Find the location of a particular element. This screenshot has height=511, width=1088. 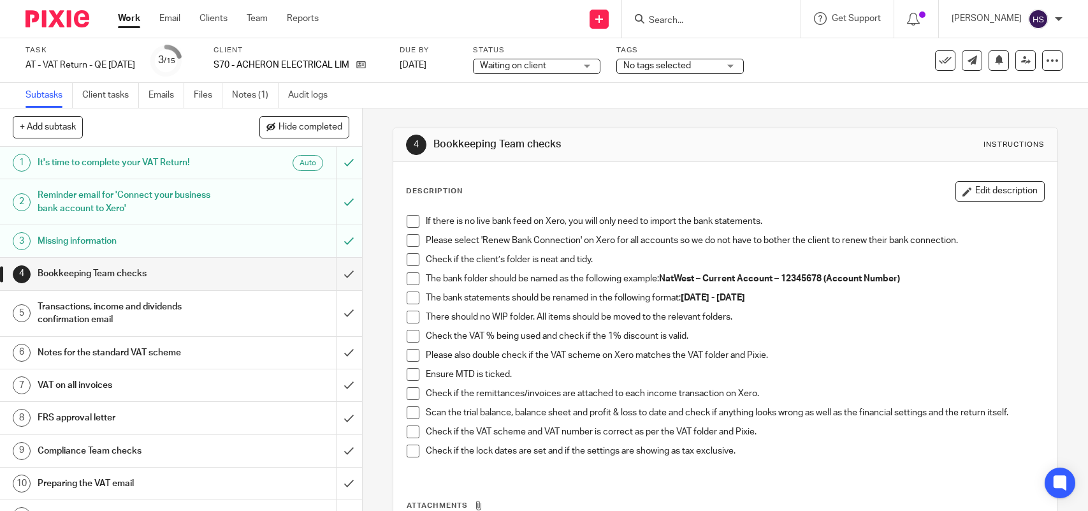

h1: It's time to complete your VAT Return! is located at coordinates (133, 163).